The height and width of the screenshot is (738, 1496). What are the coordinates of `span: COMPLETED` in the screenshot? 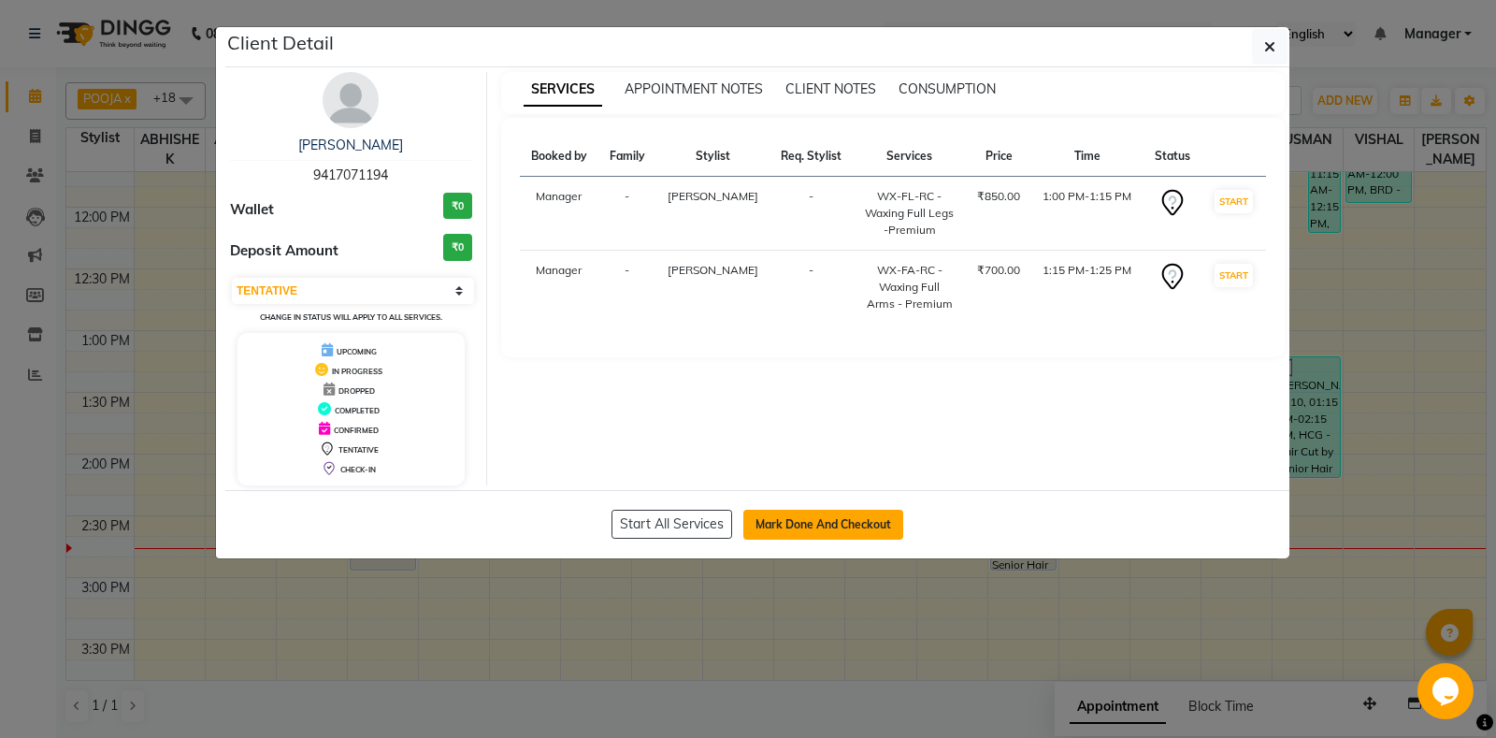 It's located at (357, 410).